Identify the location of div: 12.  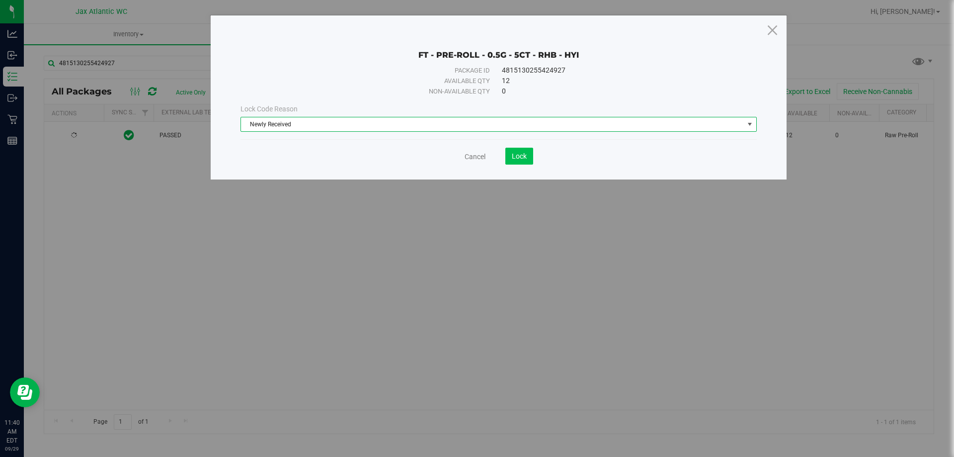
(618, 81).